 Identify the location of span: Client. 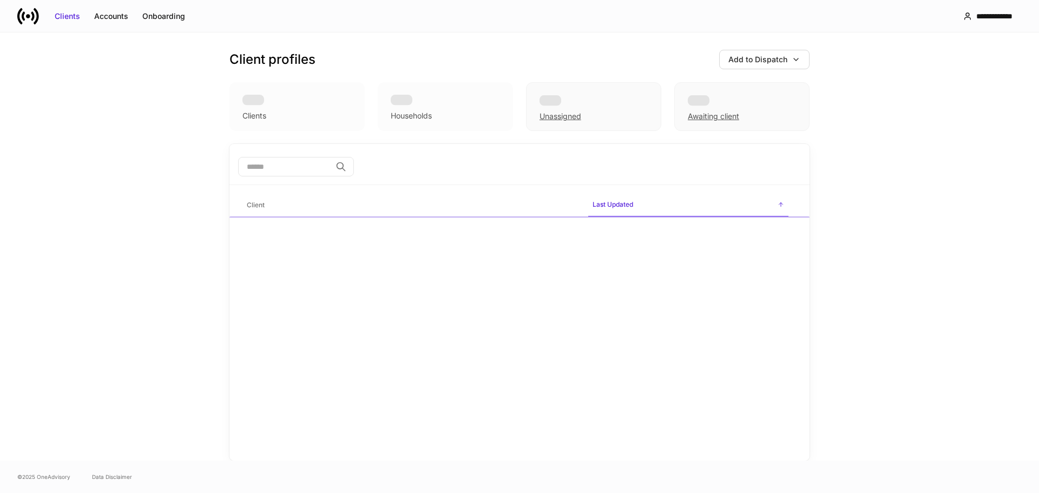
(411, 205).